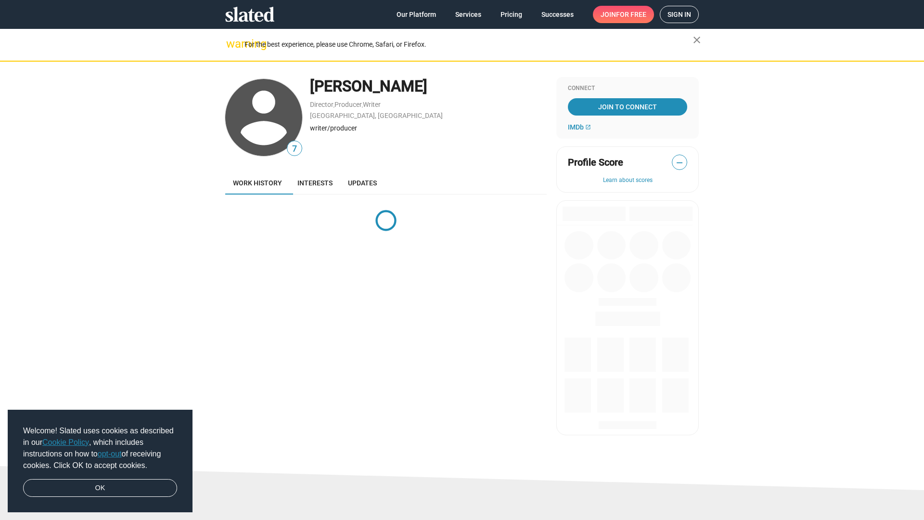 This screenshot has width=924, height=520. Describe the element at coordinates (322, 104) in the screenshot. I see `a: Director` at that location.